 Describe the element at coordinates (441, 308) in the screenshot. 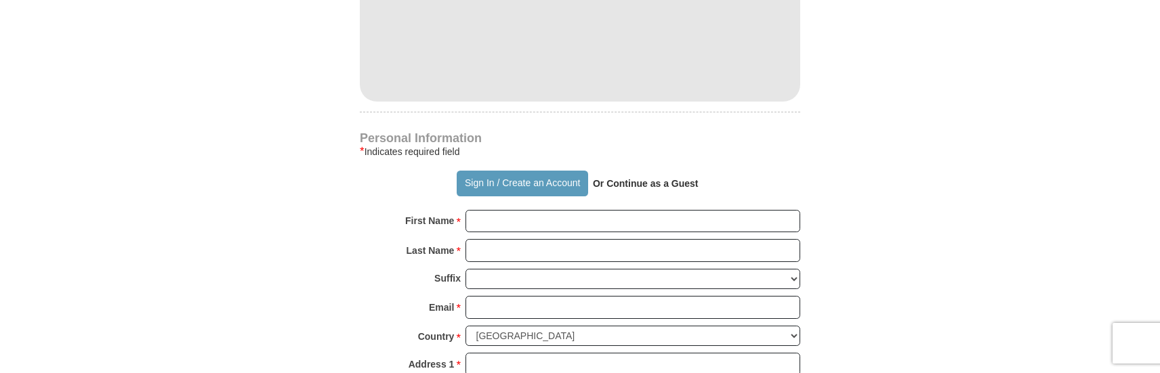

I see `strong: Email` at that location.